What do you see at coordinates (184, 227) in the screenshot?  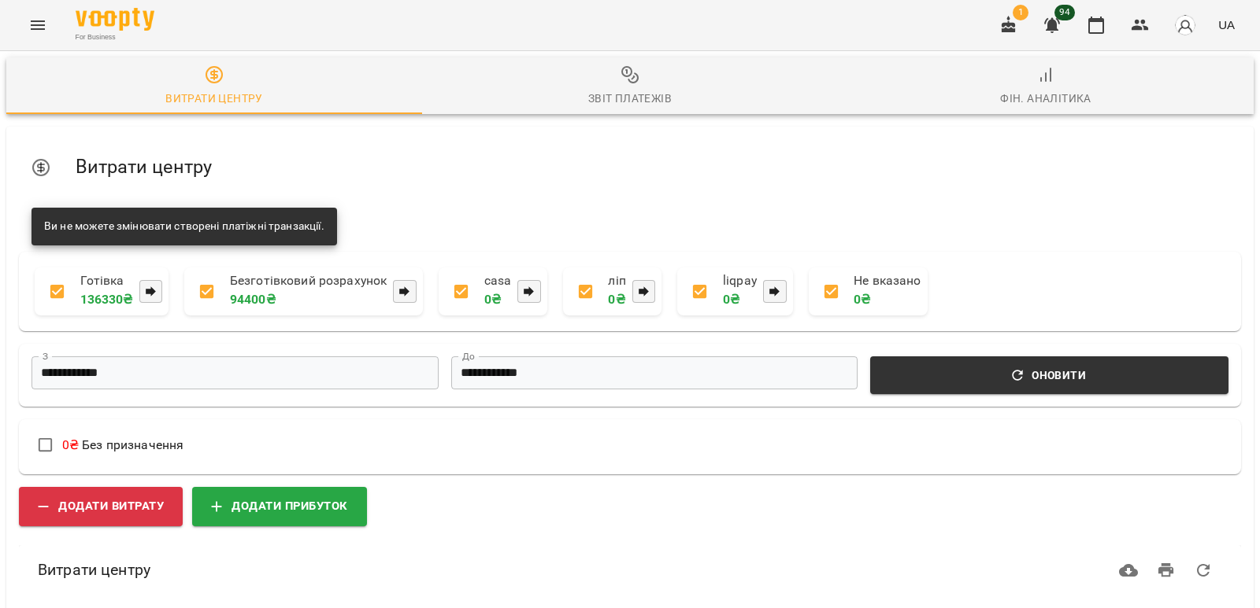 I see `div: Ви не можете змінювати створені платіжні транзакції.` at bounding box center [184, 227].